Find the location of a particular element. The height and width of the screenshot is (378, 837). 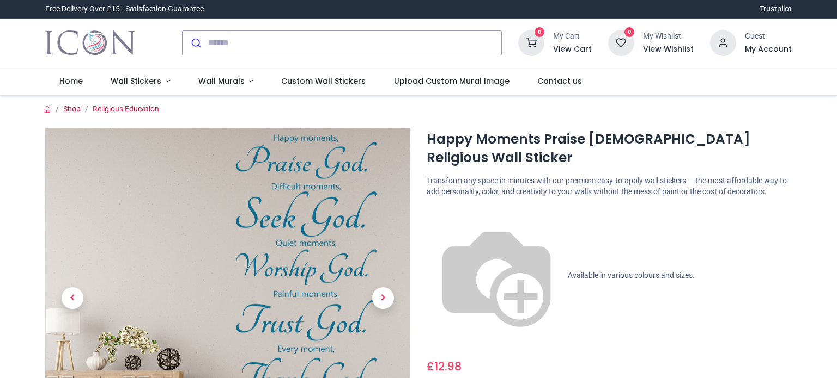

span: Contact us is located at coordinates (559, 81).